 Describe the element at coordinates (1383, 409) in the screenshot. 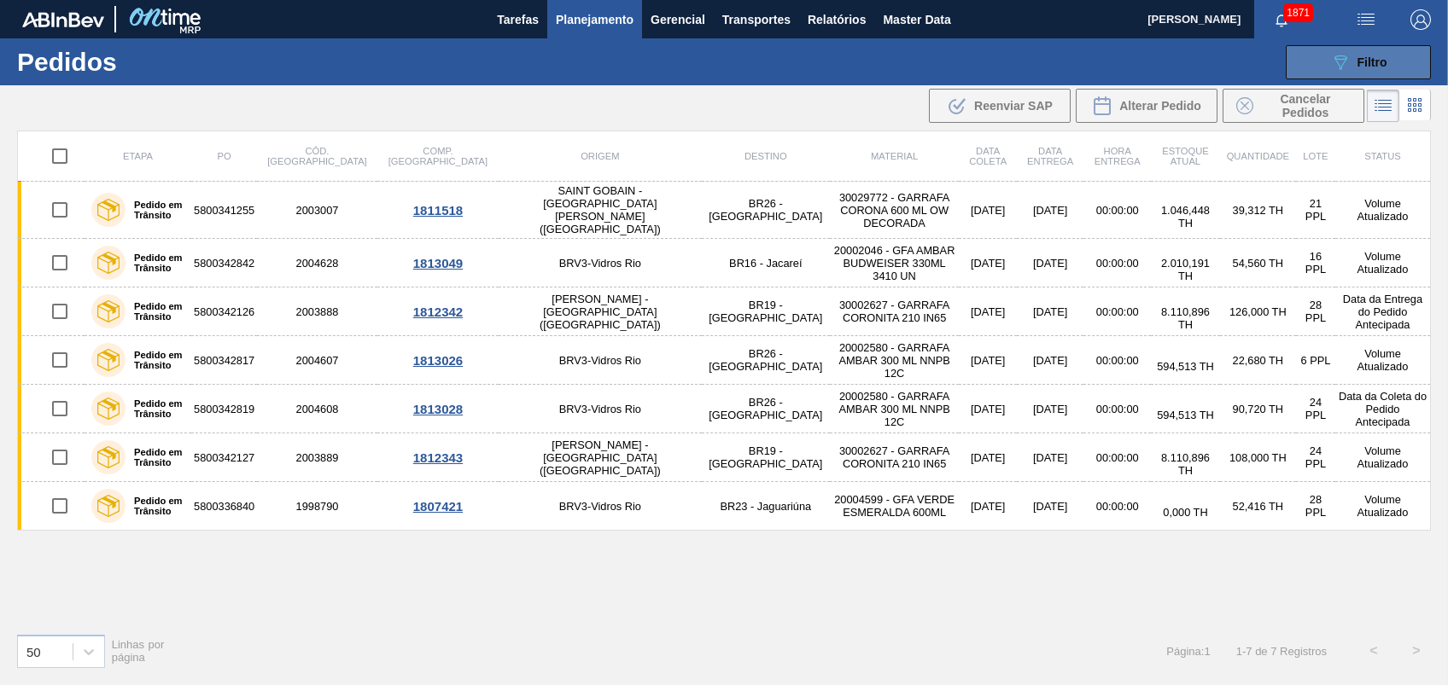

I see `td: Data da Coleta do Pedido Antecipada` at that location.